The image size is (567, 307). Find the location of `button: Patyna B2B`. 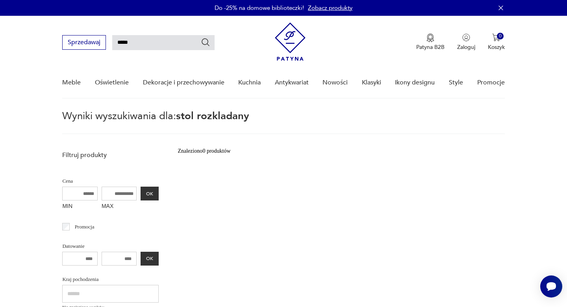

button: Patyna B2B is located at coordinates (431, 42).